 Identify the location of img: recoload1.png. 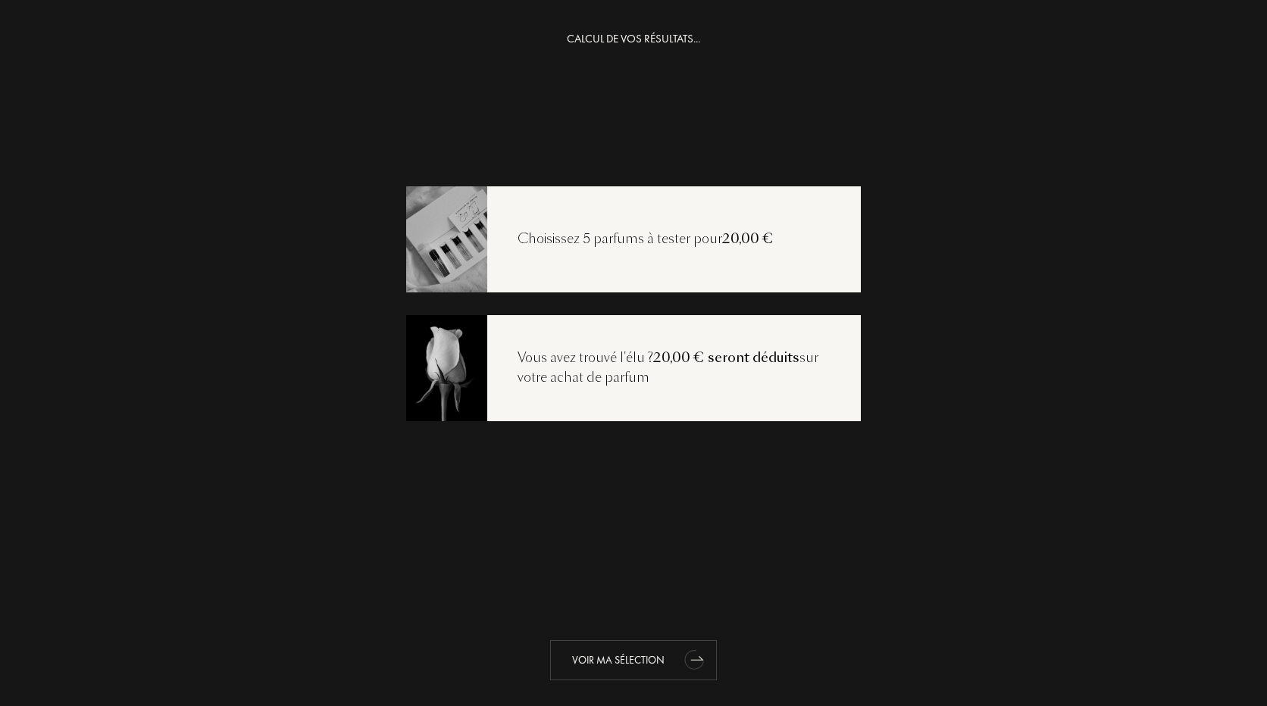
(446, 239).